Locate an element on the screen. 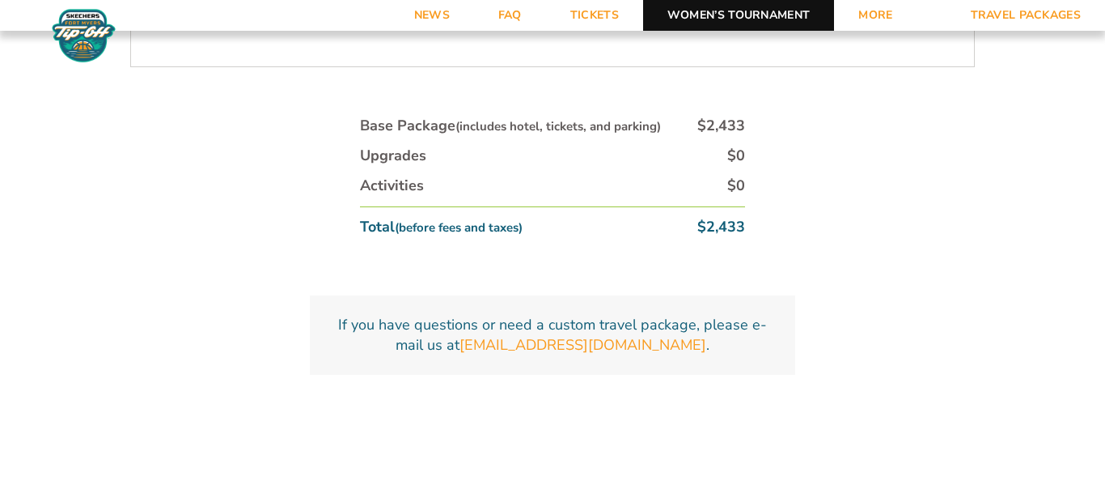  img: Fort Myers Tip-Off is located at coordinates (83, 36).